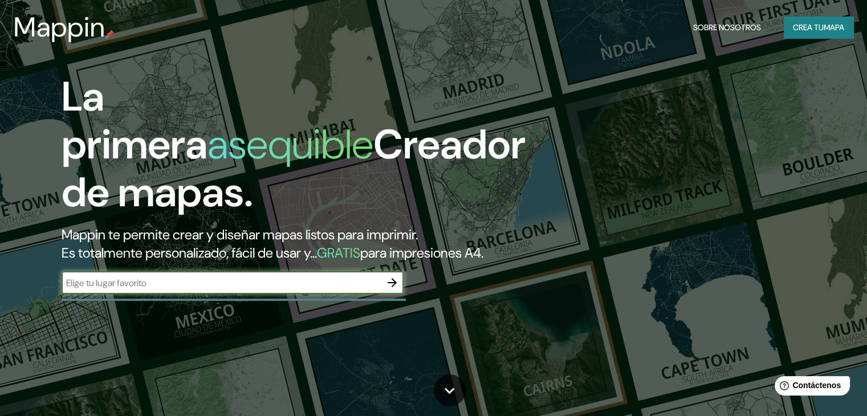  What do you see at coordinates (422, 253) in the screenshot?
I see `font: para impresiones A4.` at bounding box center [422, 253].